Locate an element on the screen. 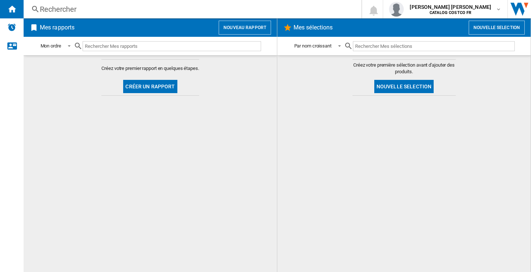 The image size is (531, 272). b: CATALOG COSTCO FR is located at coordinates (450, 13).